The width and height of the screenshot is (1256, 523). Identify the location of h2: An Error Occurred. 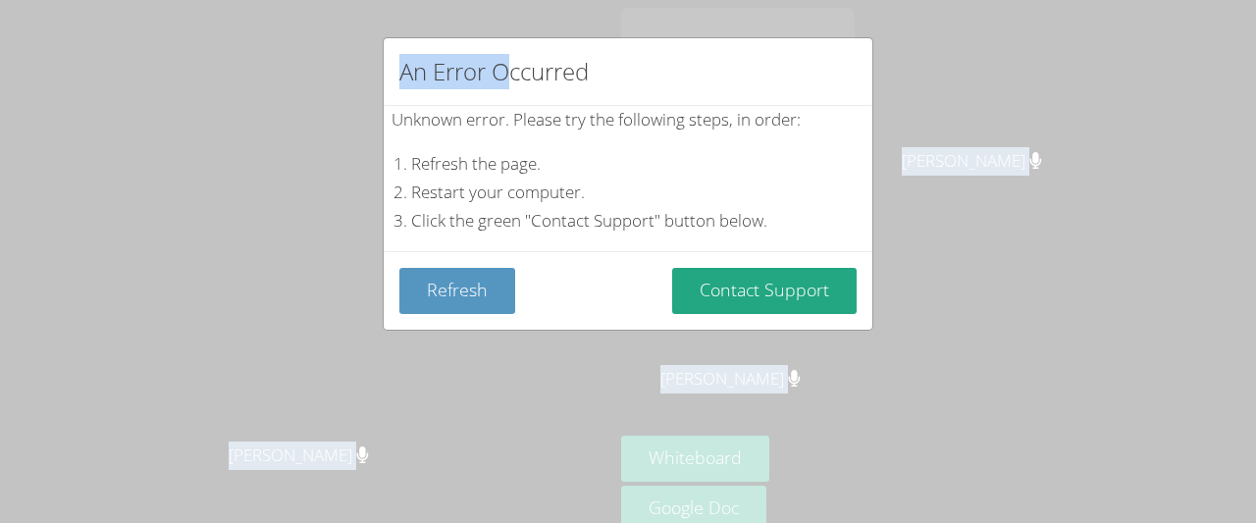
(494, 72).